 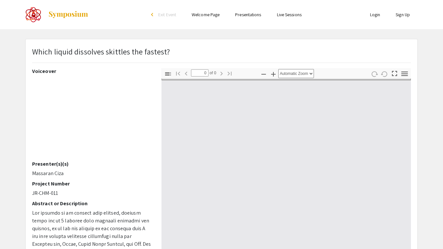 What do you see at coordinates (92, 164) in the screenshot?
I see `h2: Presenter(s)(s)` at bounding box center [92, 164].